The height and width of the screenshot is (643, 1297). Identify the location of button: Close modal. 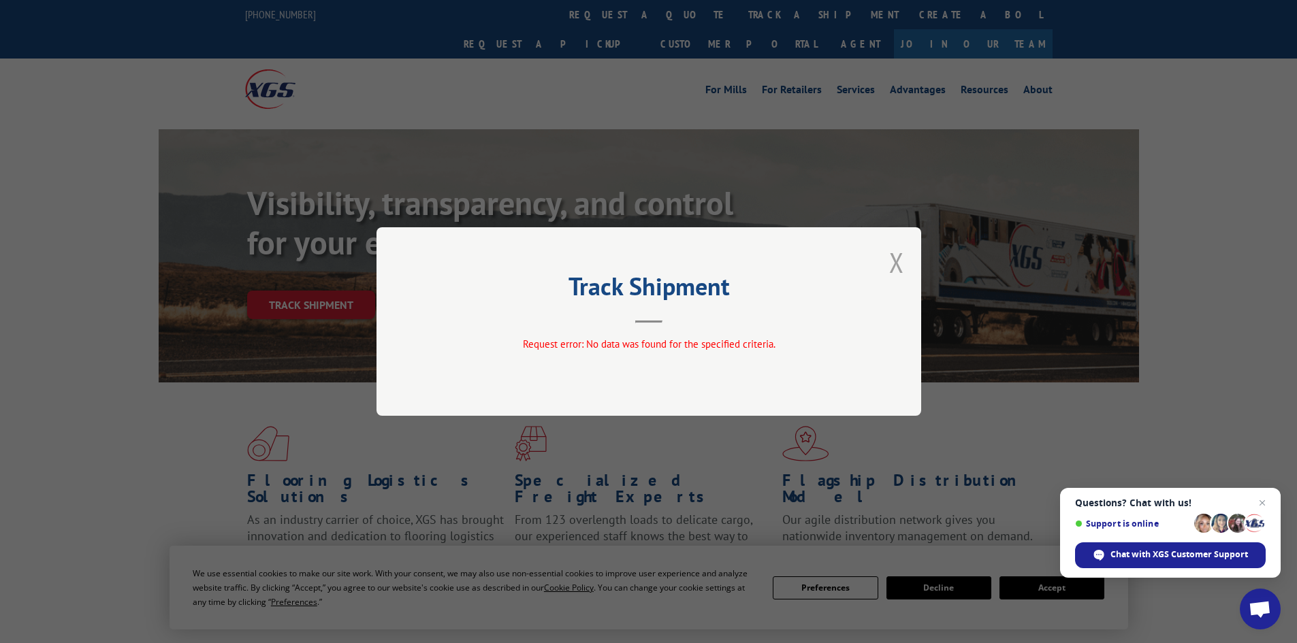
(896, 262).